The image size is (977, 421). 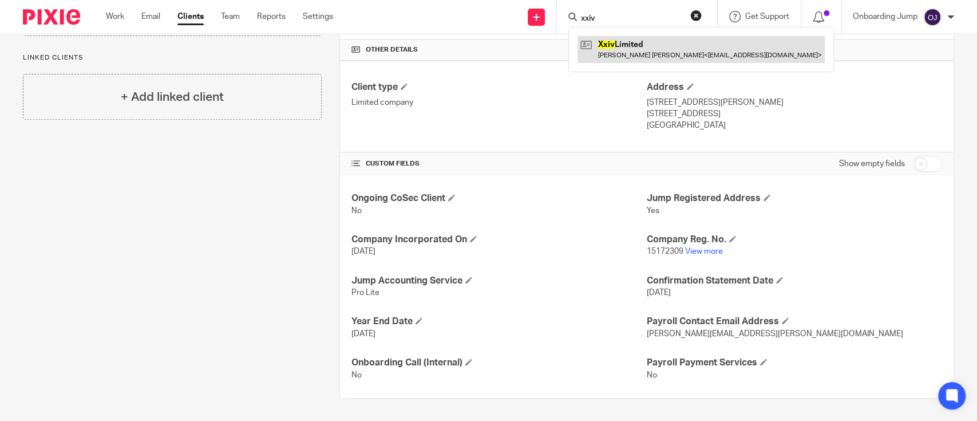 What do you see at coordinates (318, 17) in the screenshot?
I see `a: Settings` at bounding box center [318, 17].